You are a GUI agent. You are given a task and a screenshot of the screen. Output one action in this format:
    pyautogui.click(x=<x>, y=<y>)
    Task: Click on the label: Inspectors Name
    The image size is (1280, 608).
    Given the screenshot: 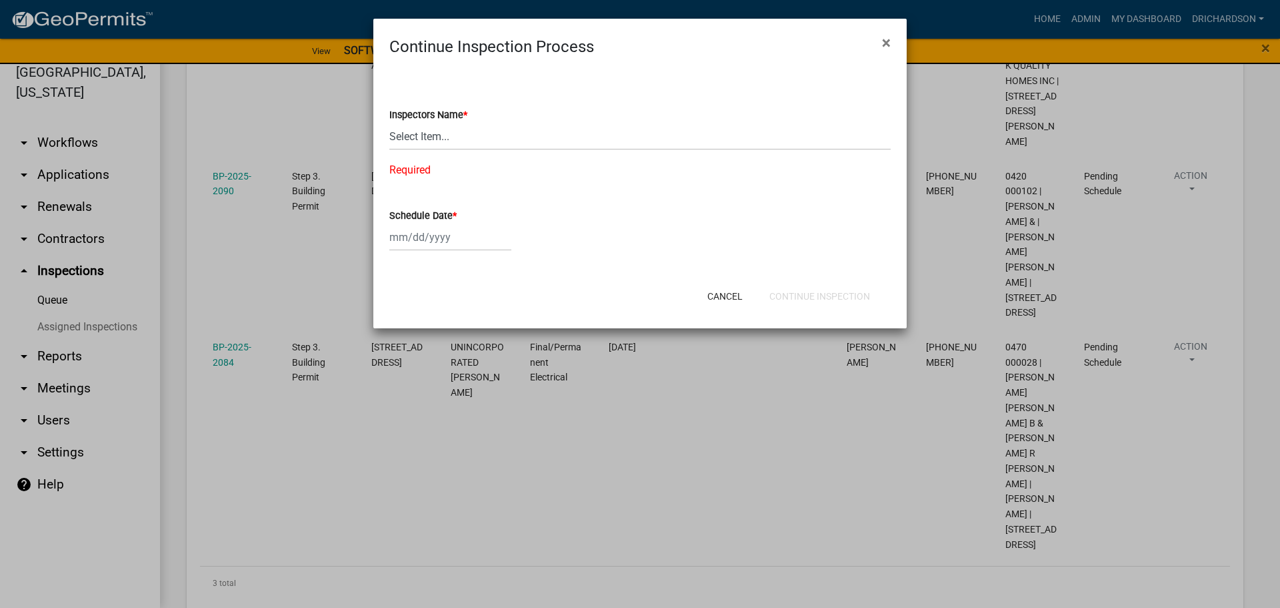 What is the action you would take?
    pyautogui.click(x=428, y=115)
    